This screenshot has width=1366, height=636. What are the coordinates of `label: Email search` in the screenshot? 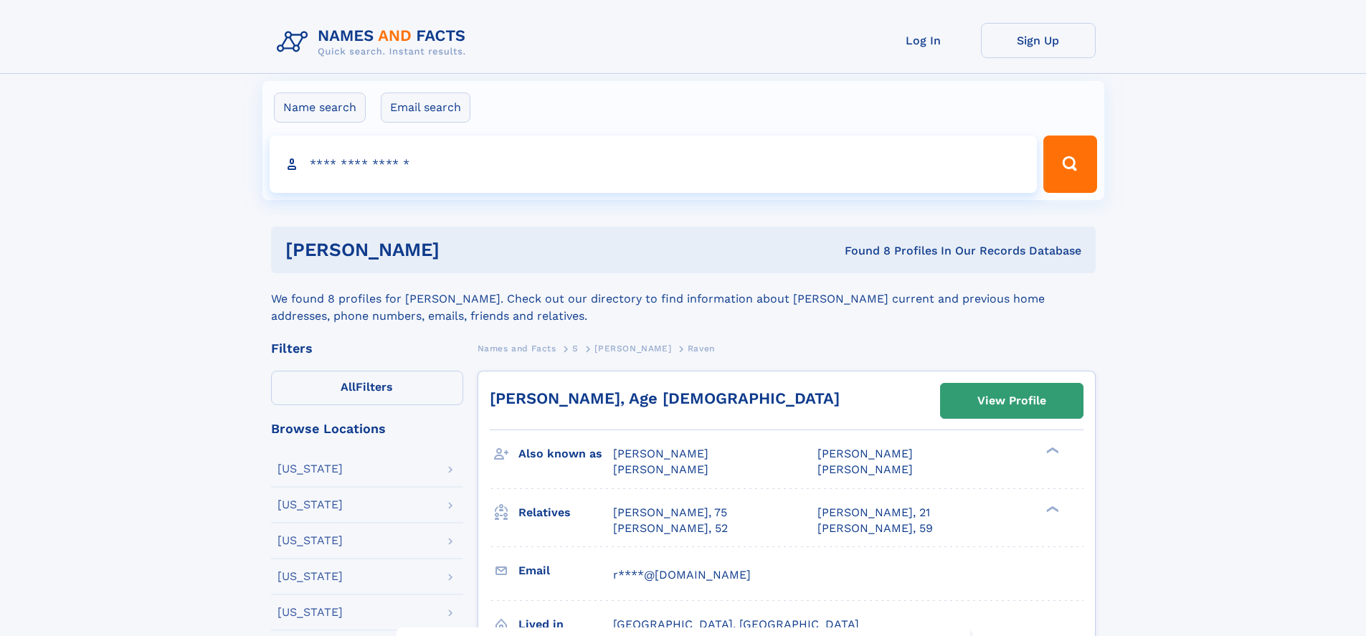 It's located at (425, 108).